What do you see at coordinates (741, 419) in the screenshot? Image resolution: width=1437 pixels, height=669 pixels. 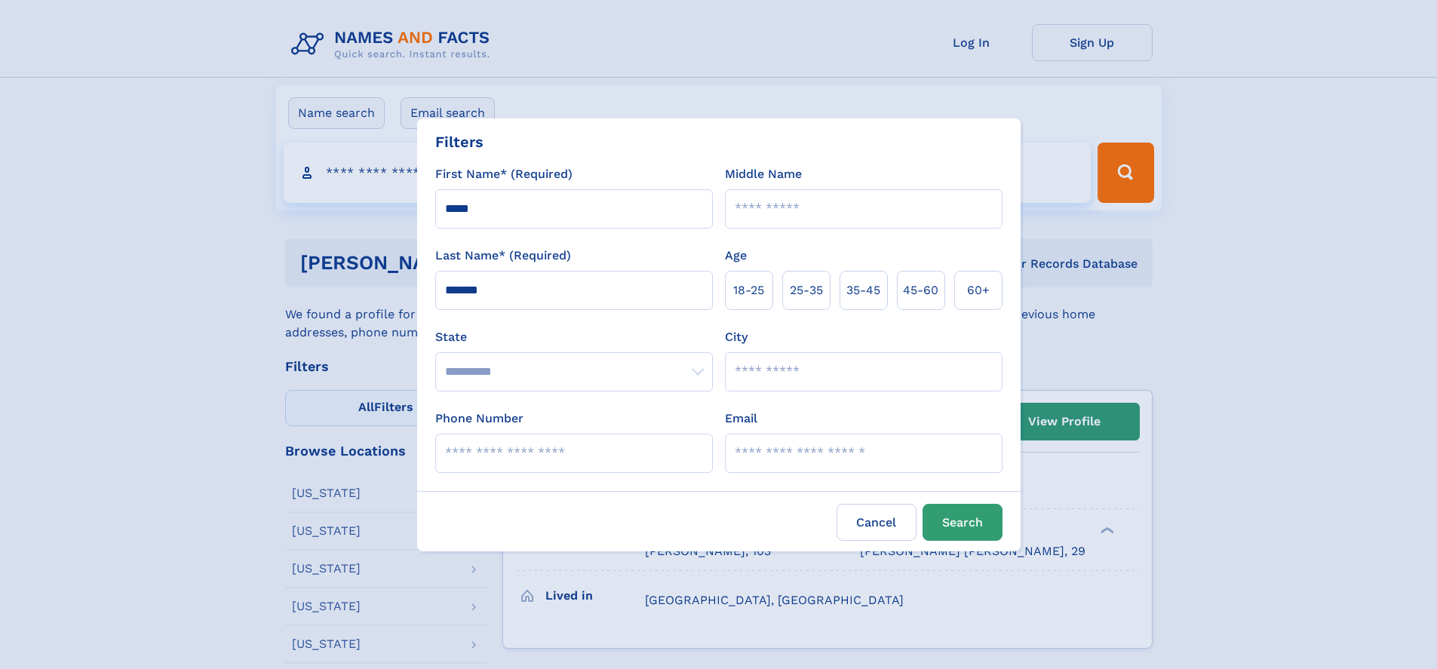 I see `label: Email` at bounding box center [741, 419].